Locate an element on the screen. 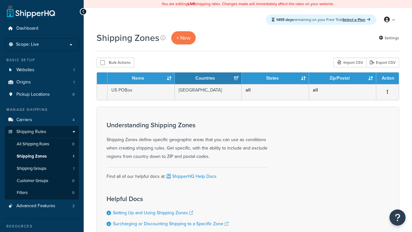 Image resolution: width=412 pixels, height=232 pixels. a: Select a Plan is located at coordinates (357, 20).